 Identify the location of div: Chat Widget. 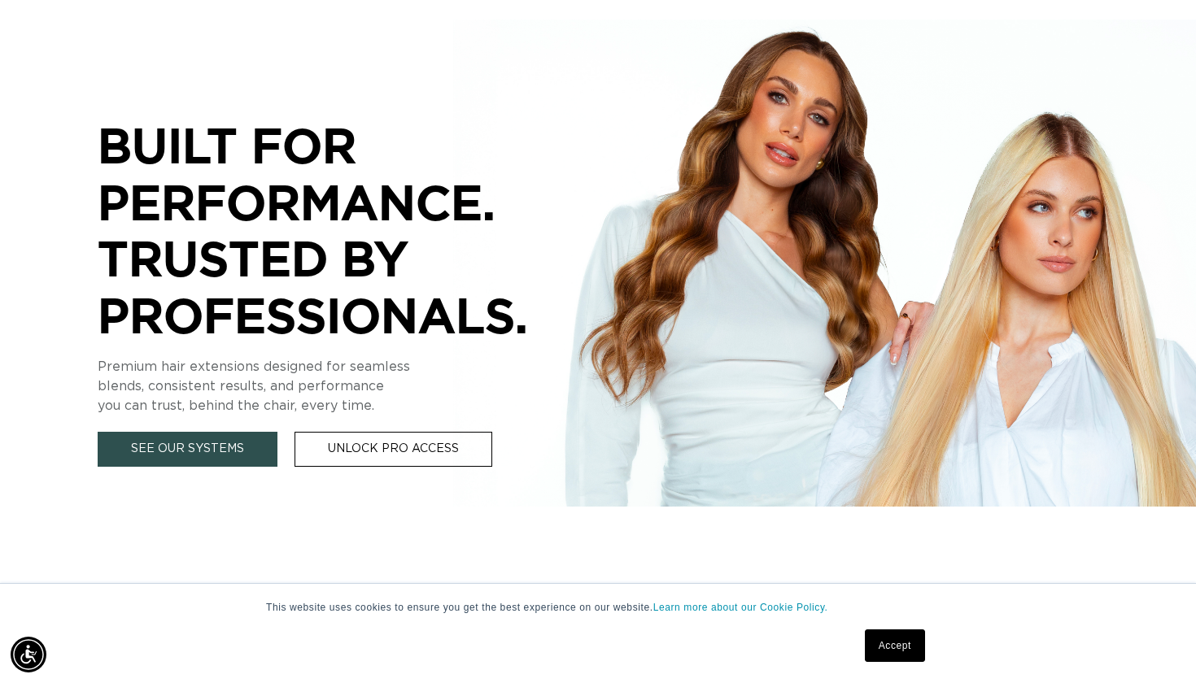
(1155, 644).